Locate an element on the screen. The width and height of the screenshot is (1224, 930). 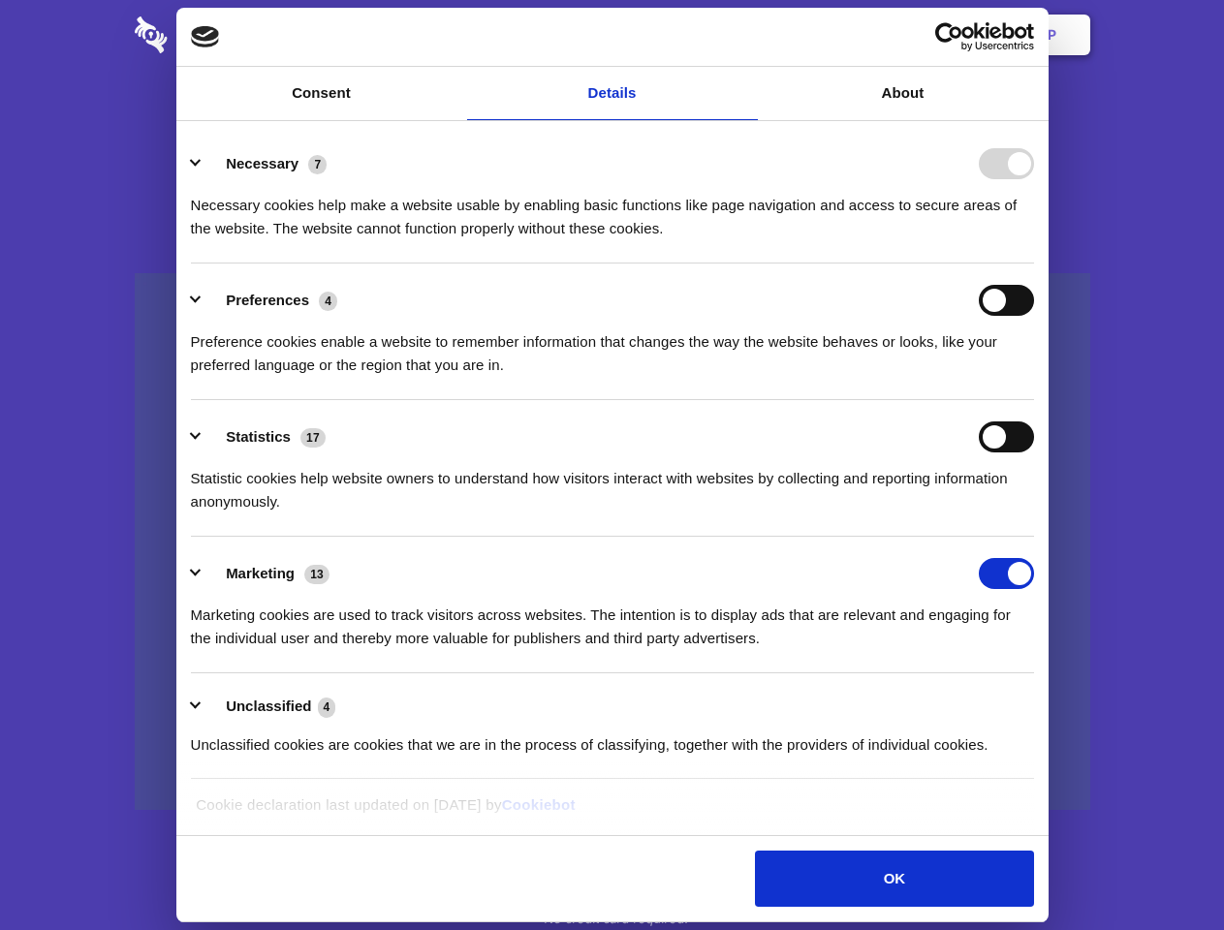
span: 13 is located at coordinates (317, 575).